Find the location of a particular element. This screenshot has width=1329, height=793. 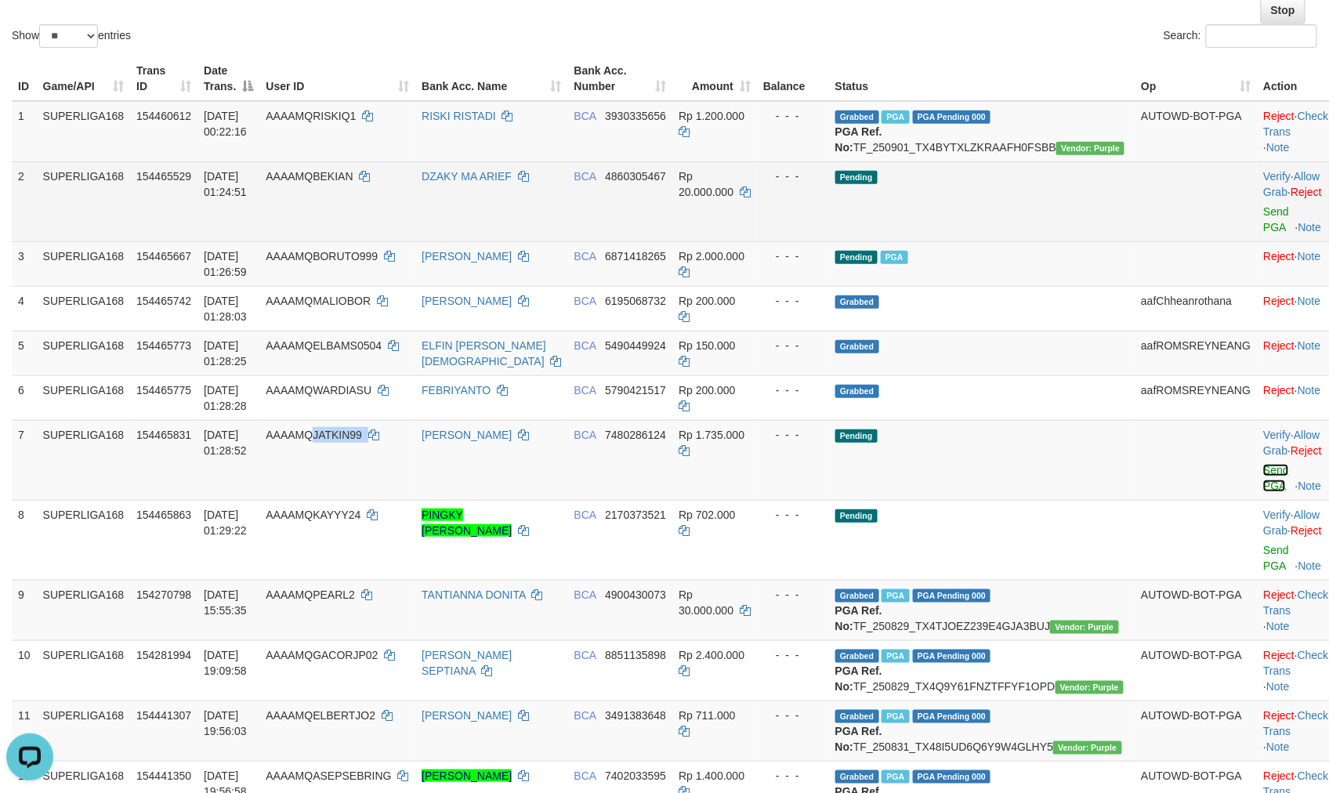

span: Copy 3491383648 to clipboard is located at coordinates (635, 715).